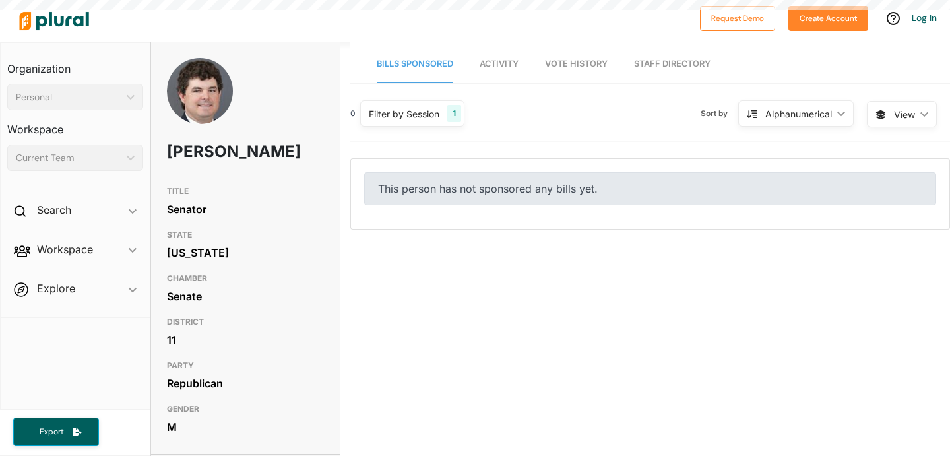 This screenshot has width=950, height=456. What do you see at coordinates (499, 63) in the screenshot?
I see `span: Activity` at bounding box center [499, 63].